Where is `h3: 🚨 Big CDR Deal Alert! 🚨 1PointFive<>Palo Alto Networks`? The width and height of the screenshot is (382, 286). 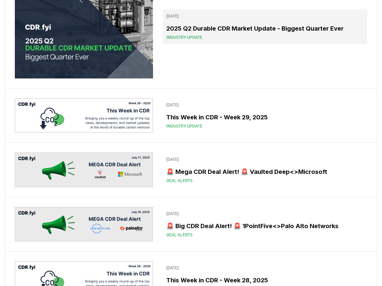 h3: 🚨 Big CDR Deal Alert! 🚨 1PointFive<>Palo Alto Networks is located at coordinates (265, 226).